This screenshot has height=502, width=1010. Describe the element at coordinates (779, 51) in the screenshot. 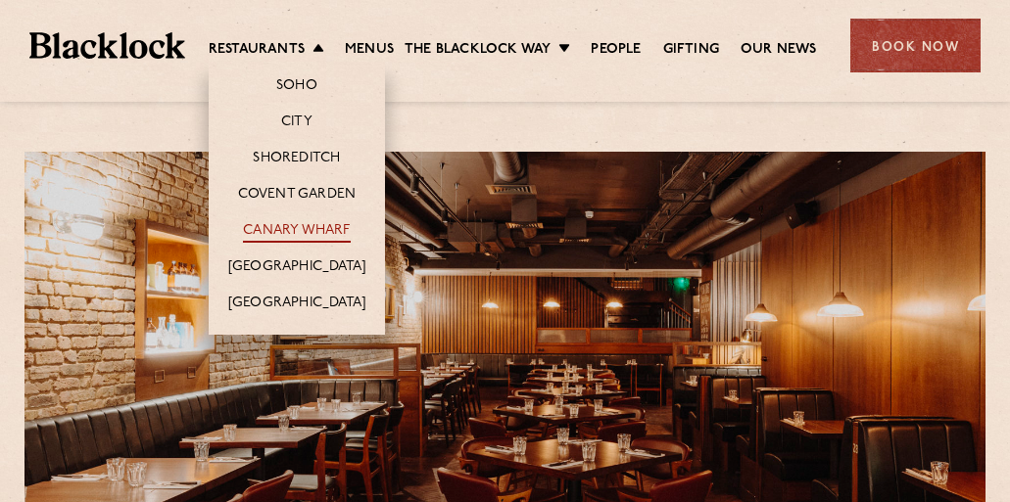

I see `a: Our News` at that location.